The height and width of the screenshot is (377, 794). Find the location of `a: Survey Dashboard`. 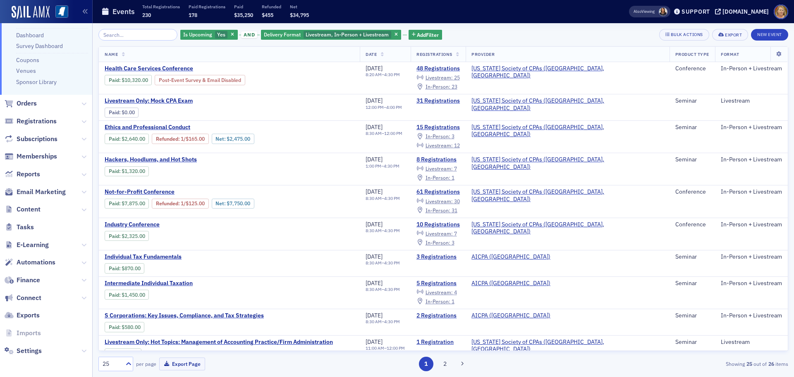

a: Survey Dashboard is located at coordinates (39, 46).